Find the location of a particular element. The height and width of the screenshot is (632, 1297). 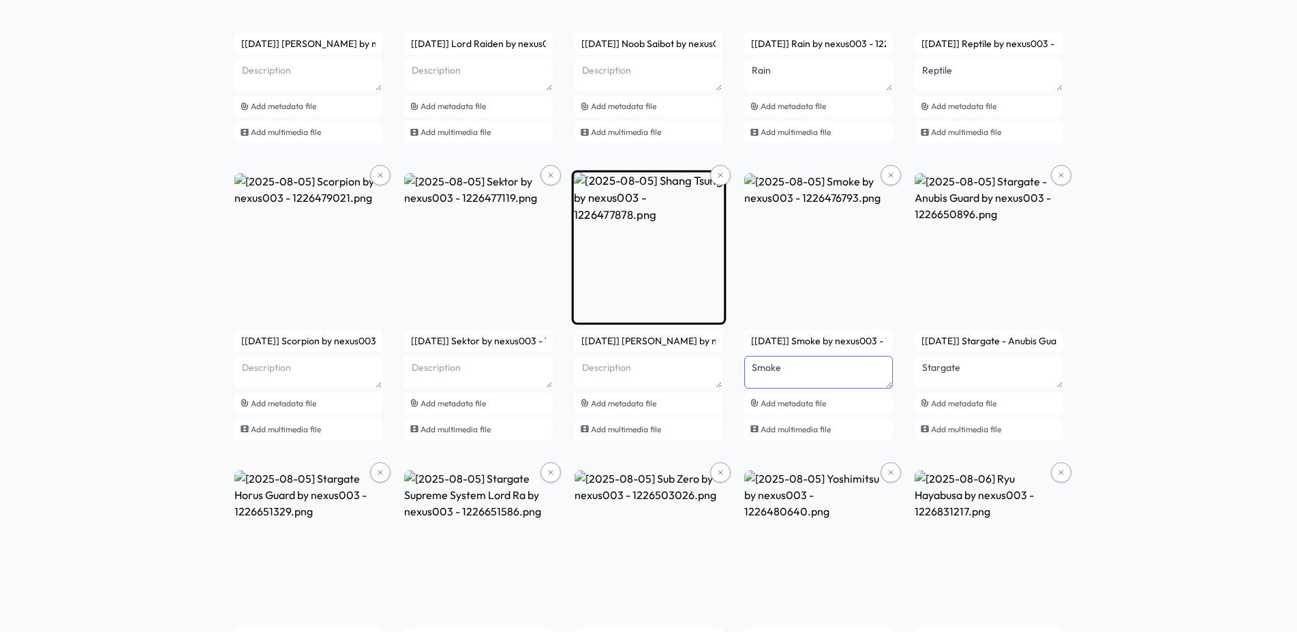

img: [2025-08-05] Scorpion by nexus003 - 1226479021.png is located at coordinates (309, 247).